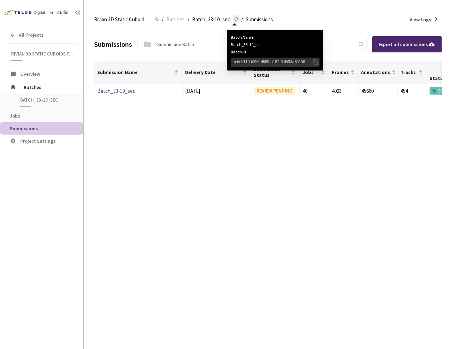  I want to click on th: Delivery Date, so click(217, 73).